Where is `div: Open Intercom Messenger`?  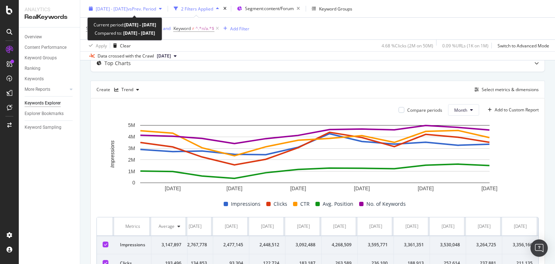 div: Open Intercom Messenger is located at coordinates (539, 248).